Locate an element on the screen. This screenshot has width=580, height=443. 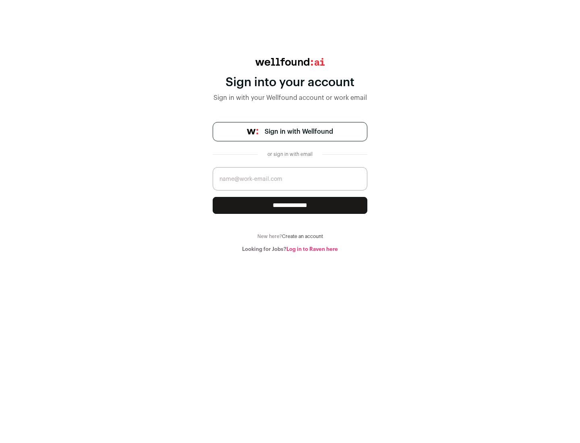
div: or sign in with email is located at coordinates (290, 154).